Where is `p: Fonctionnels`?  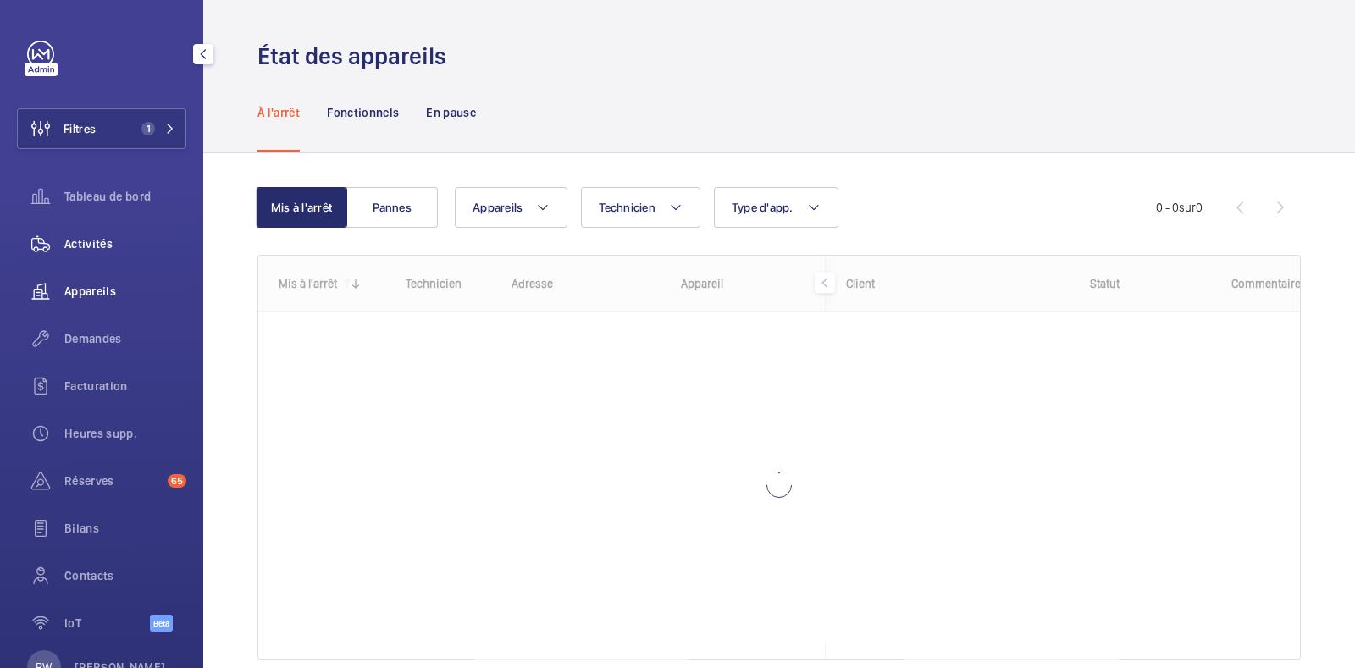 p: Fonctionnels is located at coordinates (362, 113).